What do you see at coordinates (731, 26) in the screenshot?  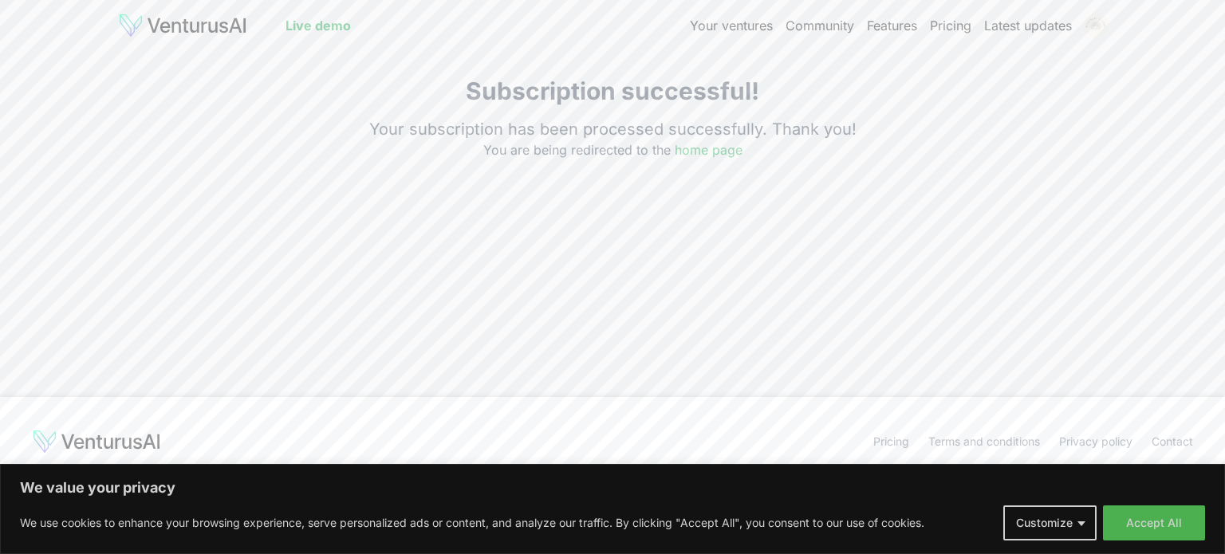 I see `a: Your ventures` at bounding box center [731, 26].